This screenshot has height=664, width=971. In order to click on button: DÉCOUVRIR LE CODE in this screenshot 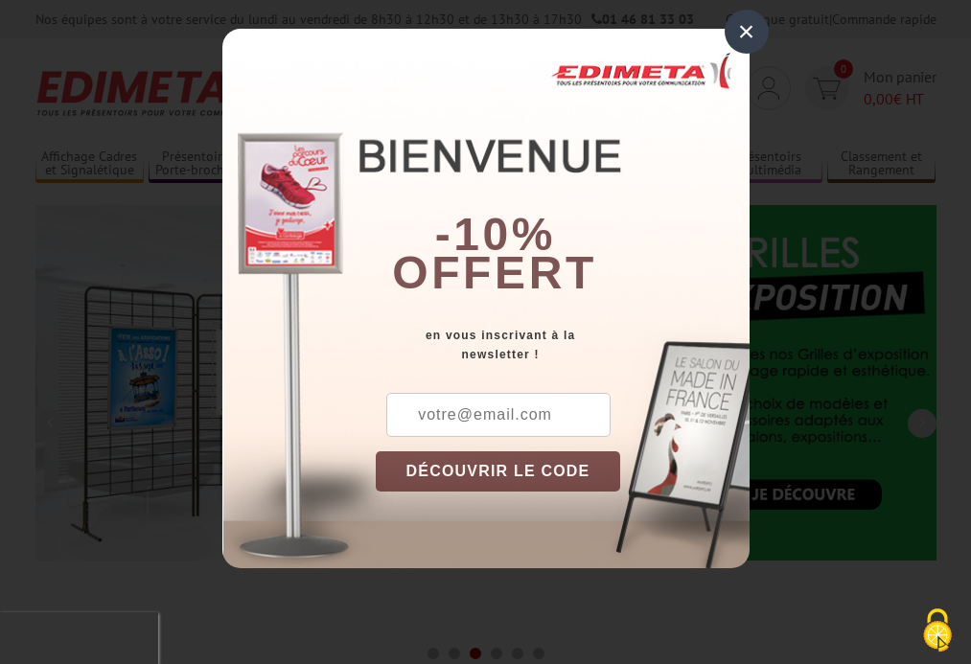, I will do `click(498, 471)`.